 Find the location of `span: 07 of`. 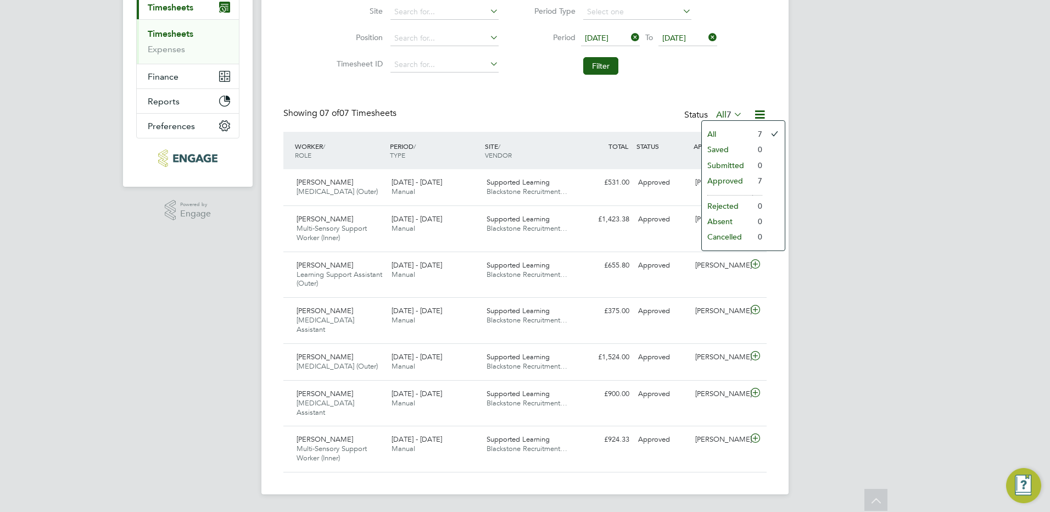

span: 07 of is located at coordinates (329, 113).